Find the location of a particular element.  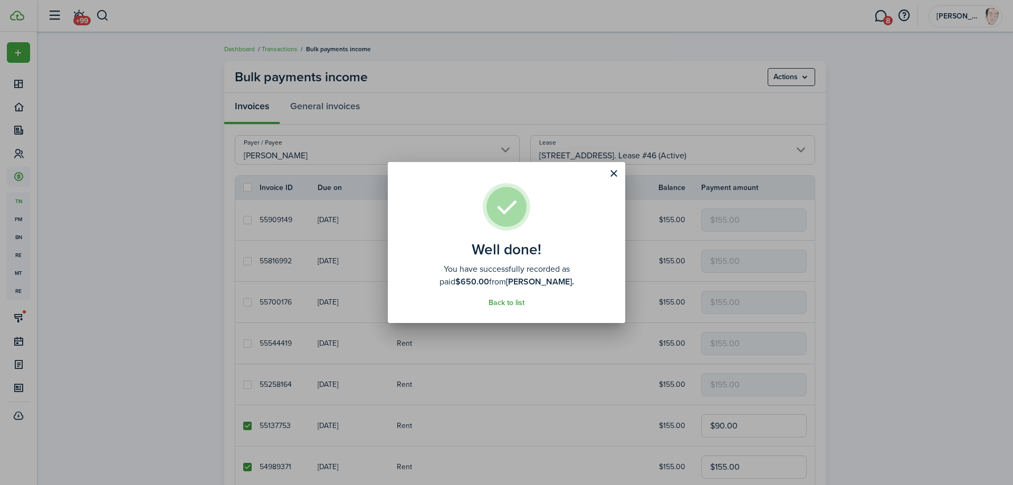

b: $650.00 is located at coordinates (472, 281).